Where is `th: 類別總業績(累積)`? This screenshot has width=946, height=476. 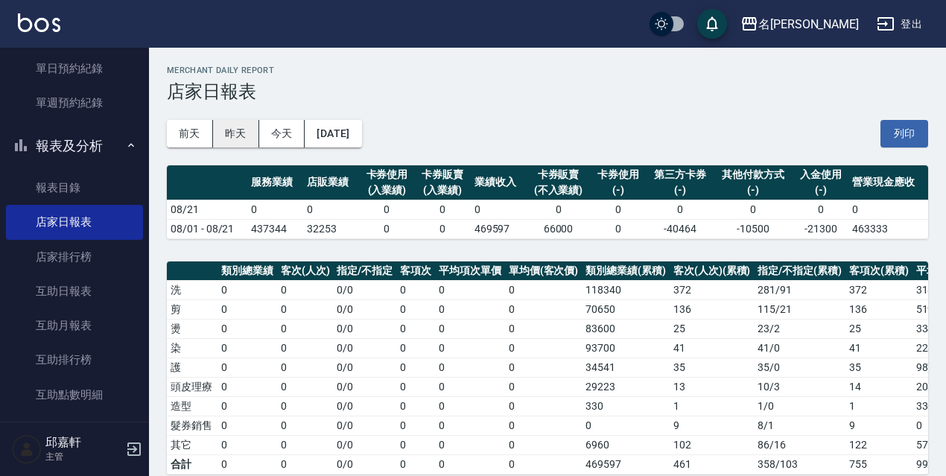
th: 類別總業績(累積) is located at coordinates (626, 271).